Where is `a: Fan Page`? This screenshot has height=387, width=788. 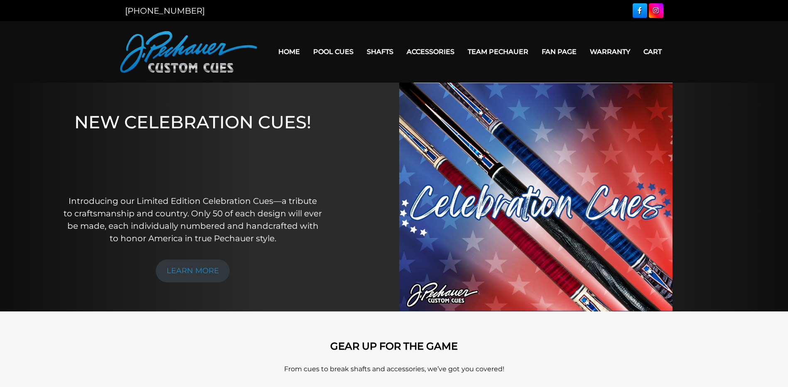
a: Fan Page is located at coordinates (559, 51).